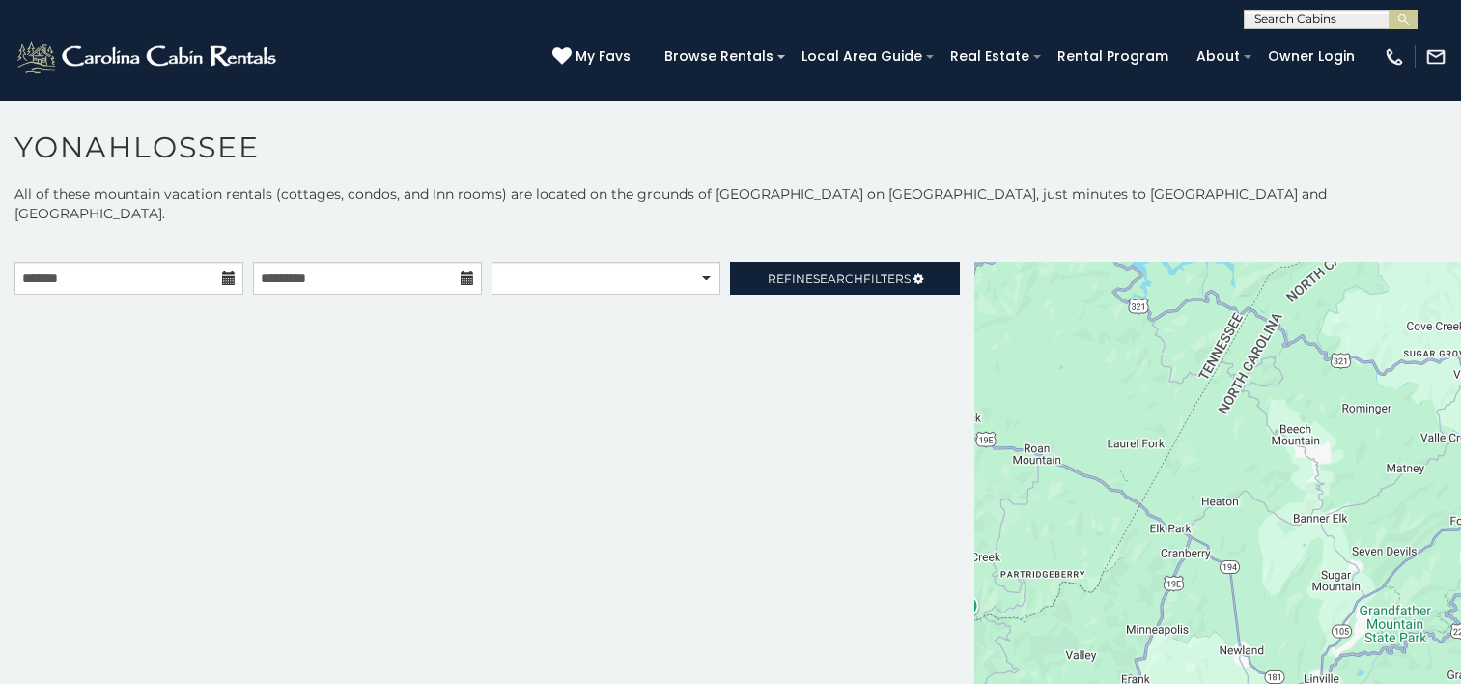  I want to click on img: phone-regular-white.png, so click(1394, 57).